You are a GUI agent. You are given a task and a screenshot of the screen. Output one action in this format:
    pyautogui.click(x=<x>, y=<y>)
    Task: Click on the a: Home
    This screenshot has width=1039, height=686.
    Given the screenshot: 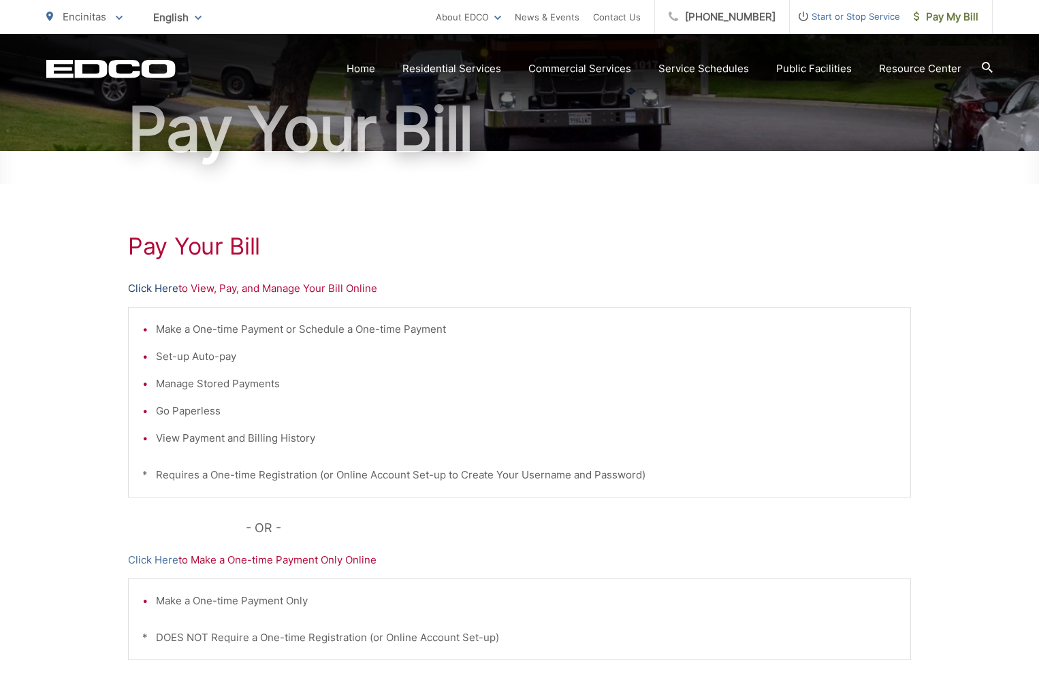 What is the action you would take?
    pyautogui.click(x=361, y=69)
    